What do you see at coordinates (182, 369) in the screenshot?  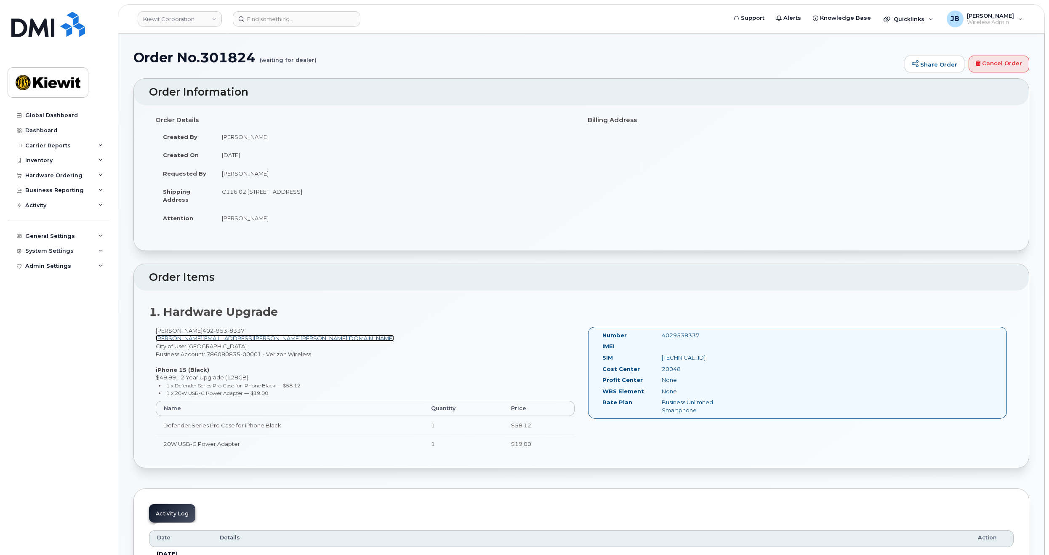 I see `strong: iPhone 15 (Black)` at bounding box center [182, 369].